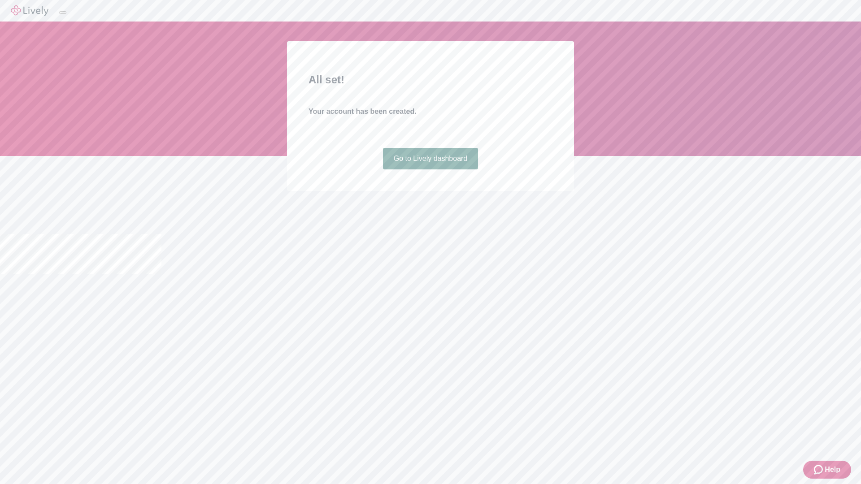 Image resolution: width=861 pixels, height=484 pixels. What do you see at coordinates (30, 11) in the screenshot?
I see `img: Lively` at bounding box center [30, 11].